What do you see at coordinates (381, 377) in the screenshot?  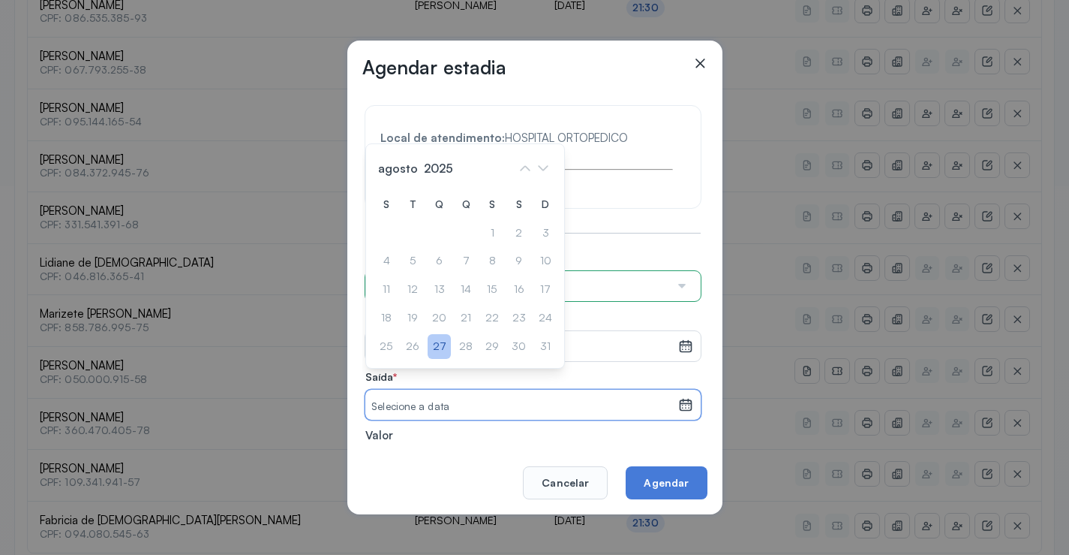 I see `span: Saída` at bounding box center [381, 377].